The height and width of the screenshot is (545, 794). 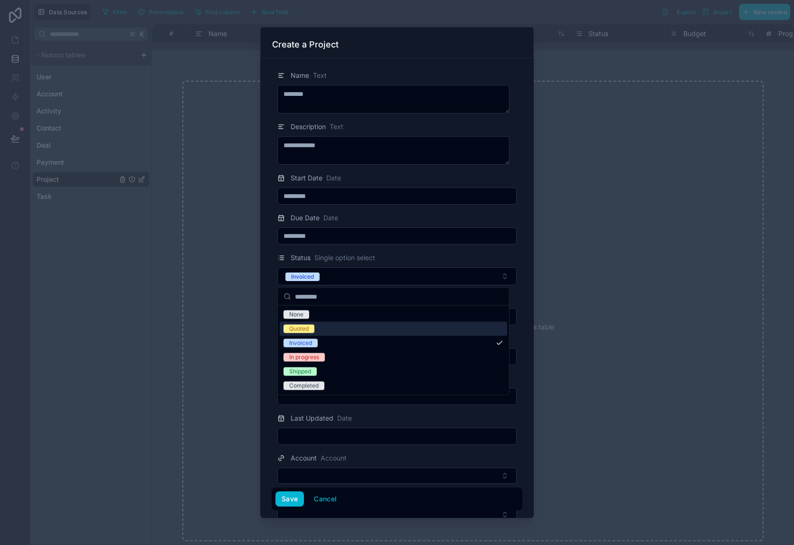 I want to click on div: Completed, so click(x=304, y=386).